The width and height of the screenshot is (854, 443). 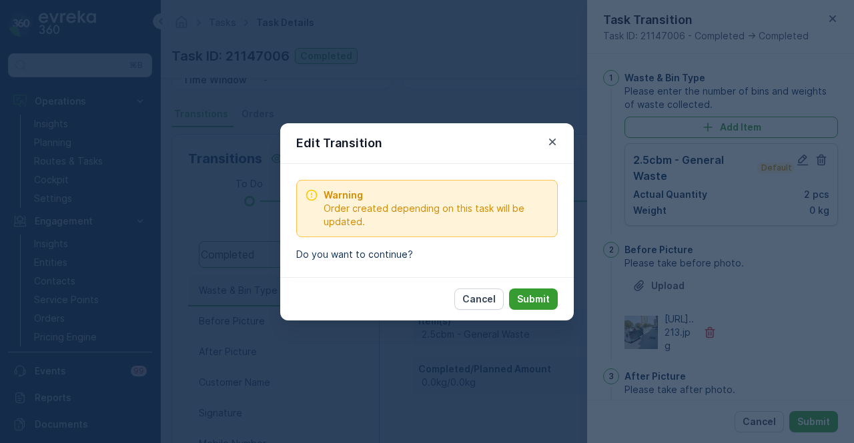 I want to click on p: Cancel, so click(x=479, y=299).